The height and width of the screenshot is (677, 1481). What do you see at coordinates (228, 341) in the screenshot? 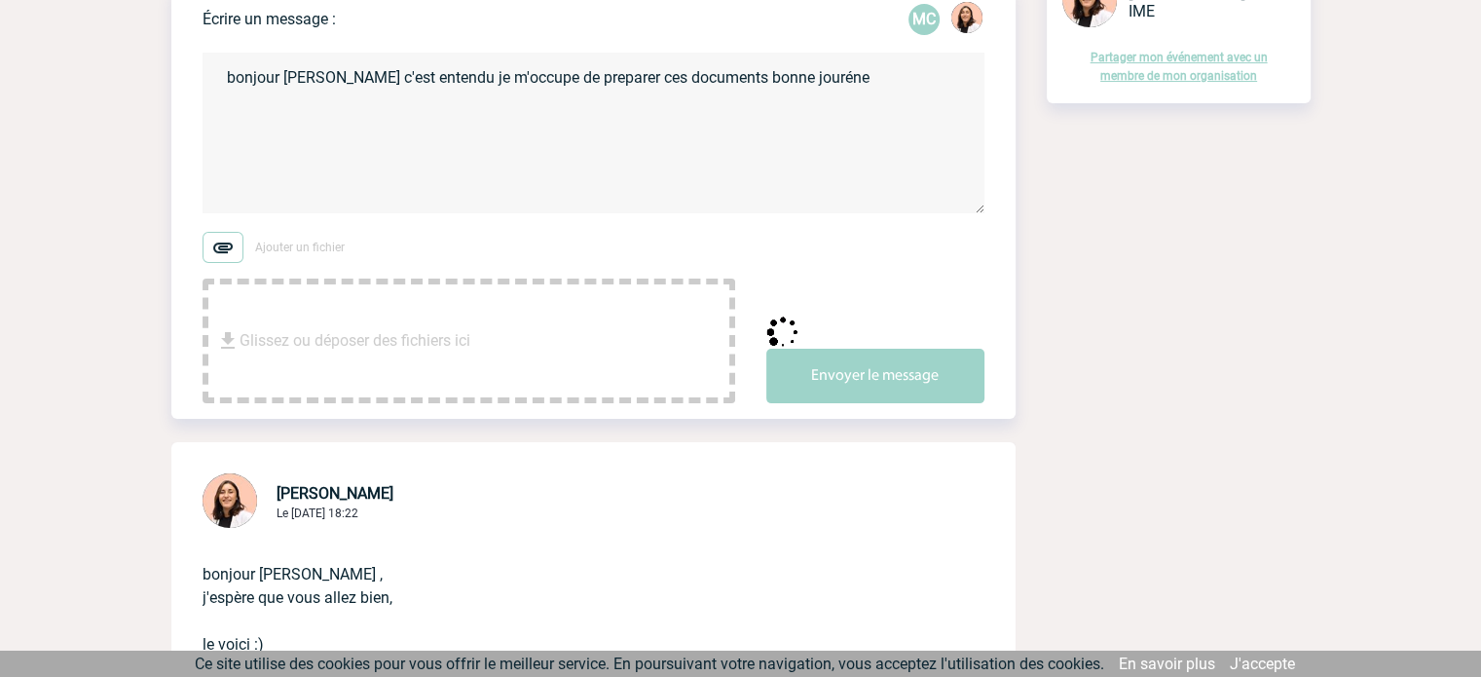
I see `img: file_download.svg` at bounding box center [228, 341].